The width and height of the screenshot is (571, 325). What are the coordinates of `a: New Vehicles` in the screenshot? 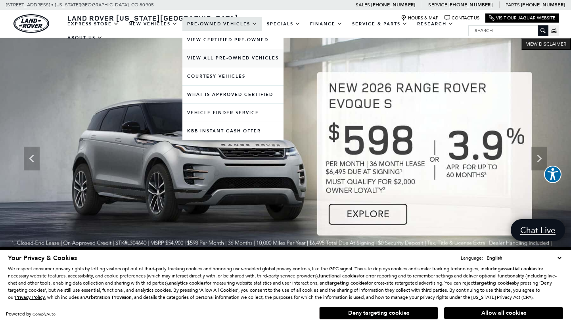 It's located at (153, 24).